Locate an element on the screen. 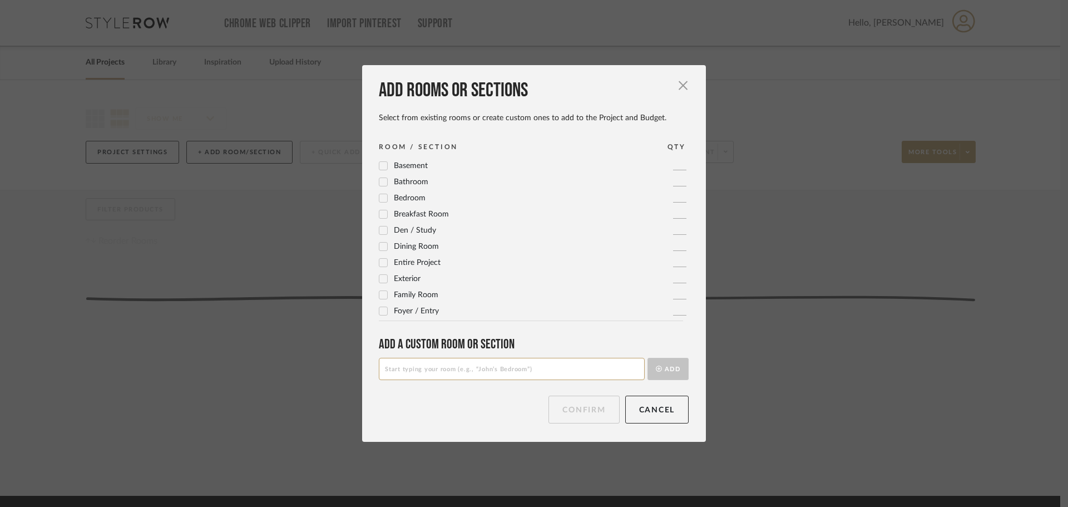  span: Exterior is located at coordinates (407, 279).